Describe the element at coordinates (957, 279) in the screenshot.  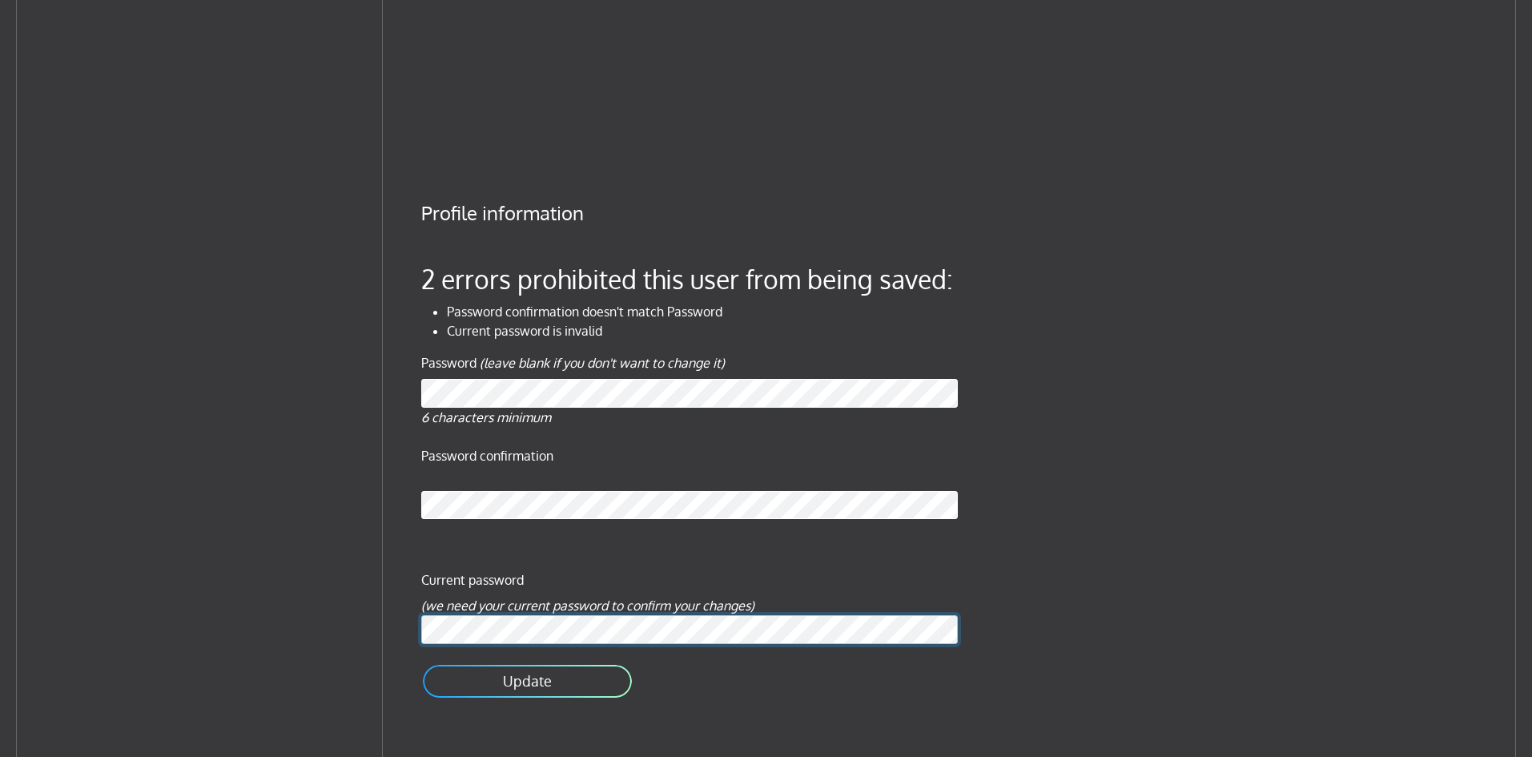
I see `h2: 2 errors prohibited this user from being saved:` at that location.